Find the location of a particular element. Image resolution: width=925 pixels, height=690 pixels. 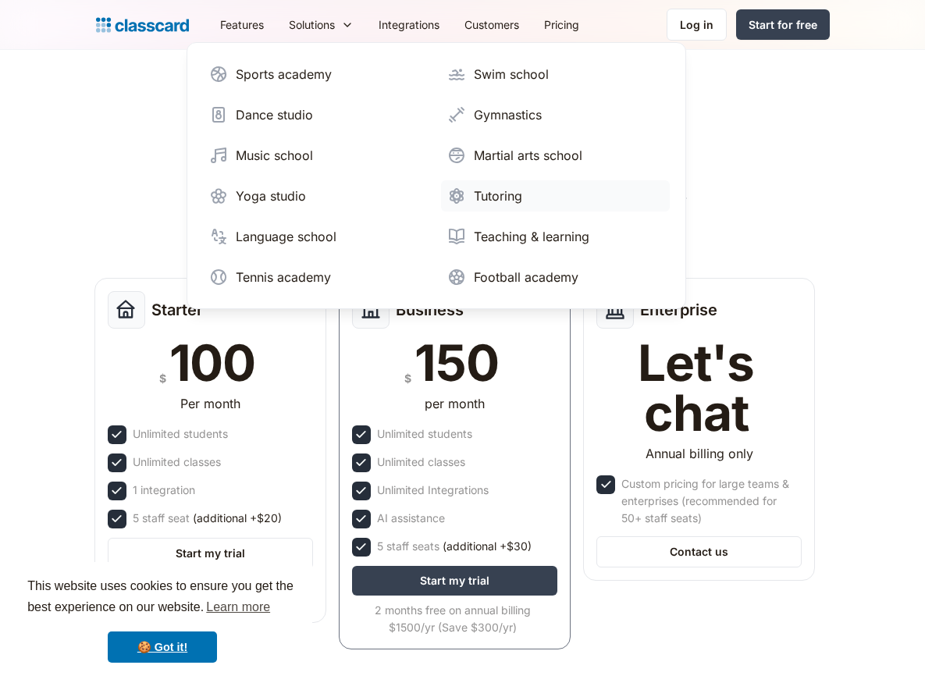

div: 150 is located at coordinates (456, 363).